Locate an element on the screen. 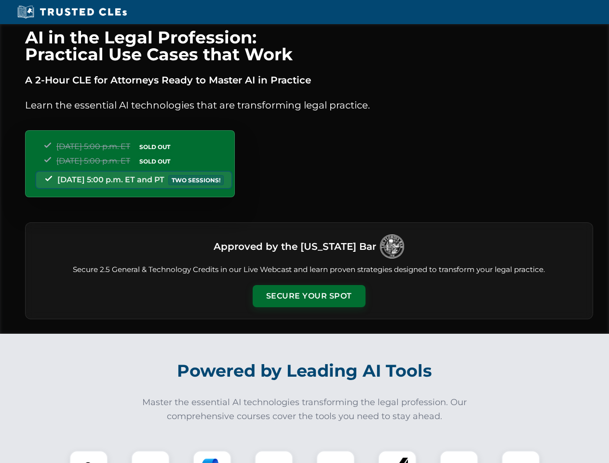 The image size is (609, 463). p: A 2-Hour CLE for Attorneys Ready to Master AI in Practice is located at coordinates (309, 80).